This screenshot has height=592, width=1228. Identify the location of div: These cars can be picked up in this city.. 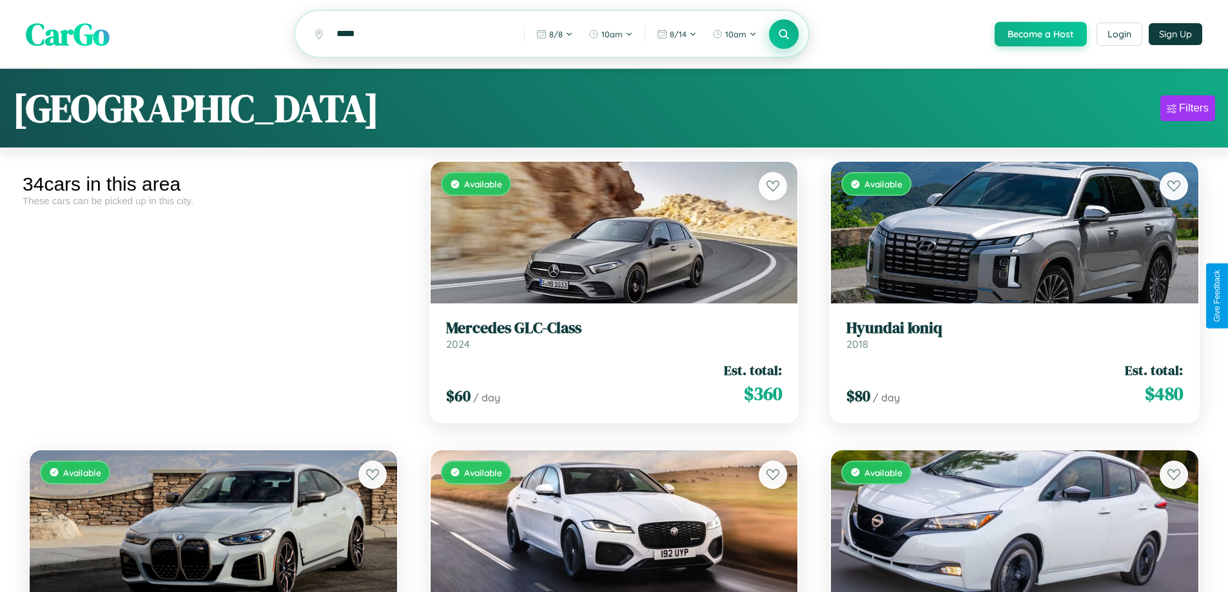
(213, 200).